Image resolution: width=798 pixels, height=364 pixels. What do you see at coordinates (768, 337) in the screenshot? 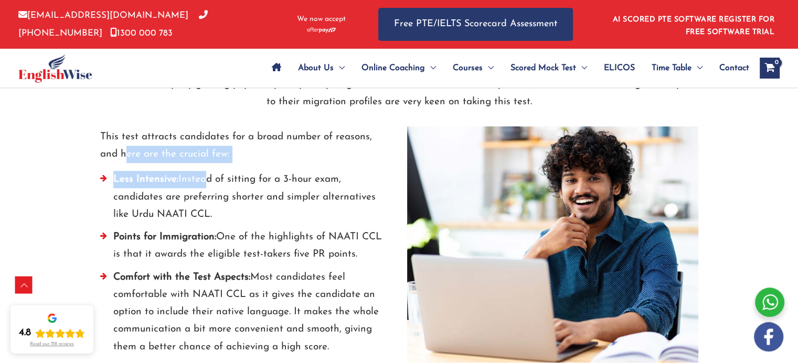
I see `img: white-facebook.png` at bounding box center [768, 337].